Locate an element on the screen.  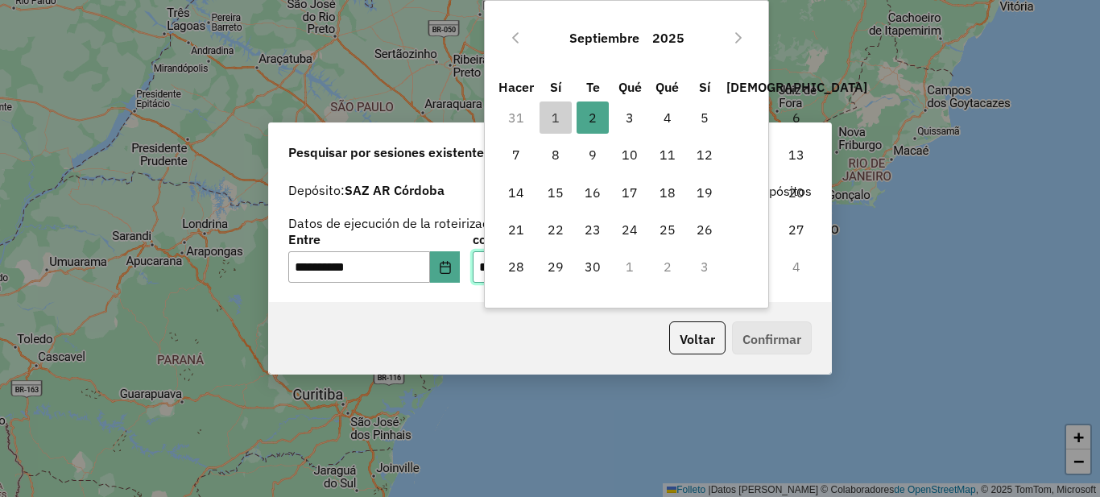
td: 27 is located at coordinates (795, 229).